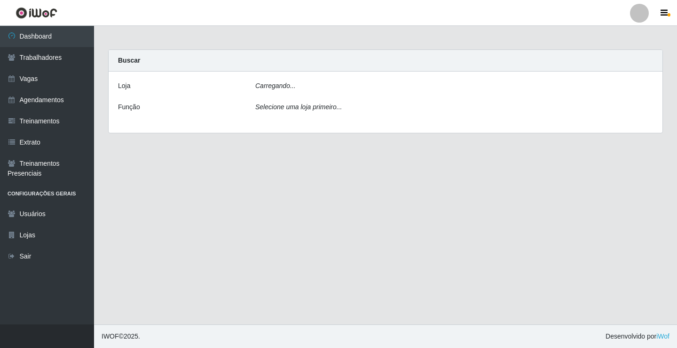 The height and width of the screenshot is (348, 677). What do you see at coordinates (121, 336) in the screenshot?
I see `span: © 2025 .` at bounding box center [121, 336].